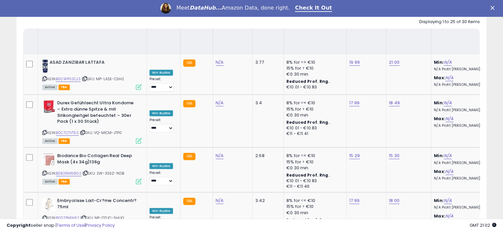  Describe the element at coordinates (166, 8) in the screenshot. I see `img: Profile image for Georgie` at that location.